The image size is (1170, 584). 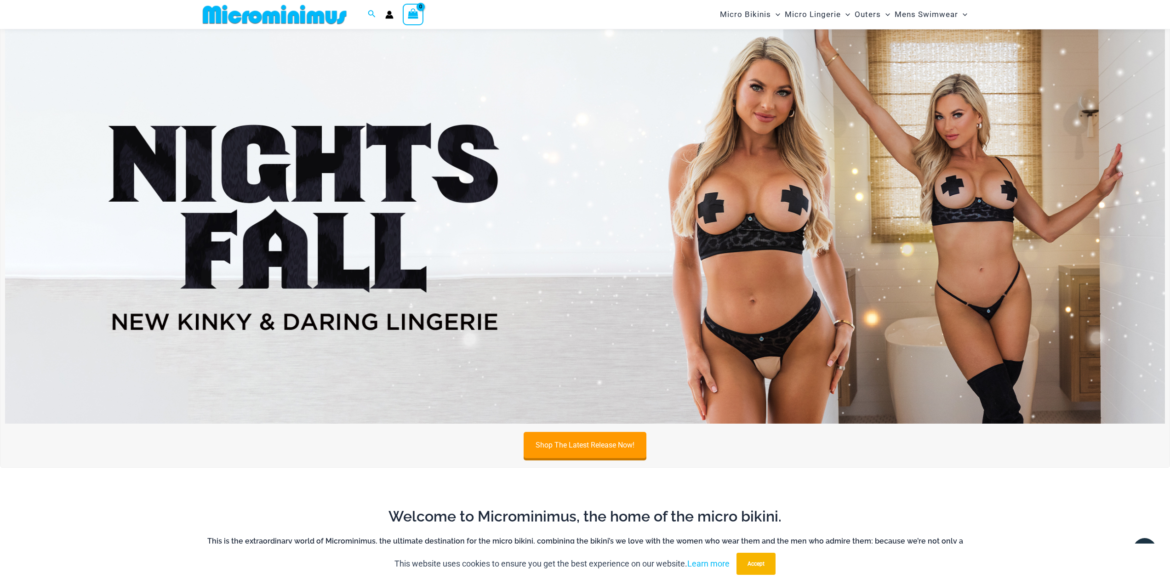 I want to click on img: Night's Fall Silver Leopard Pack, so click(x=585, y=226).